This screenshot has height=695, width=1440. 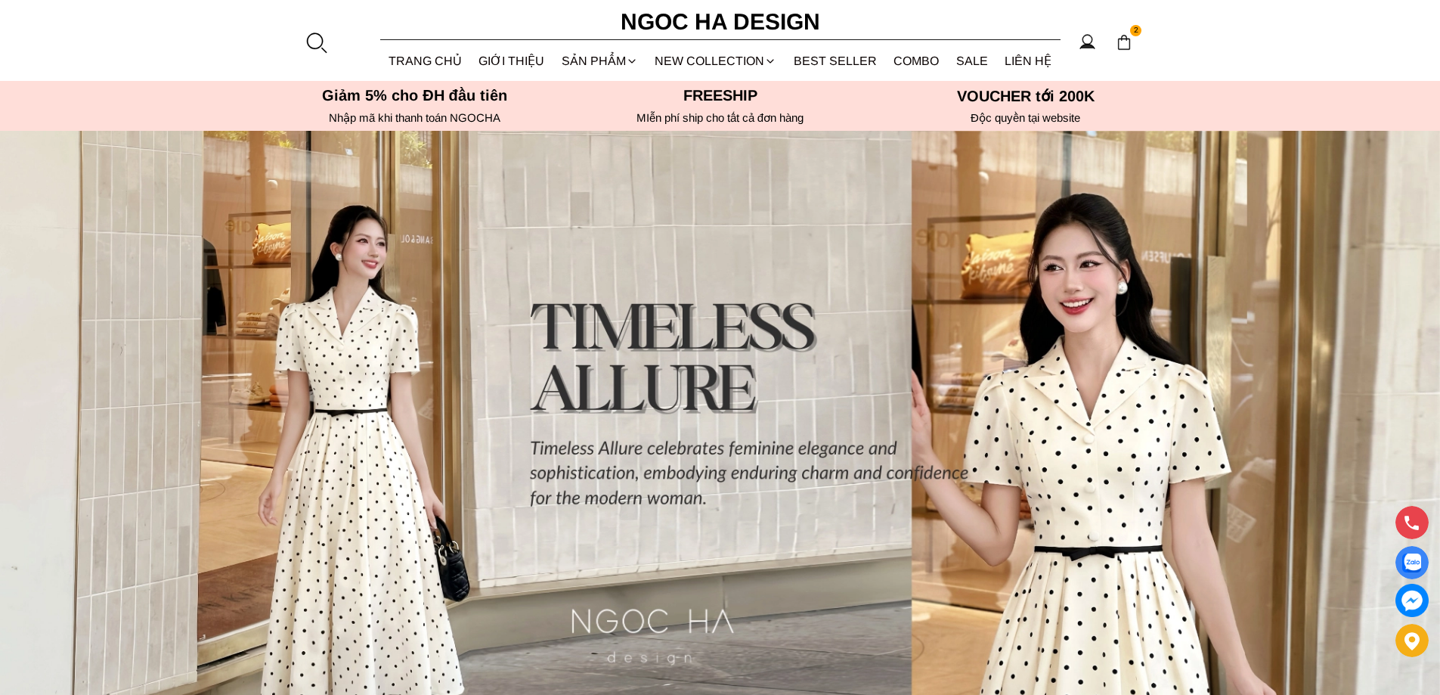 What do you see at coordinates (721, 118) in the screenshot?
I see `h6: MIễn phí ship cho tất cả đơn hàng` at bounding box center [721, 118].